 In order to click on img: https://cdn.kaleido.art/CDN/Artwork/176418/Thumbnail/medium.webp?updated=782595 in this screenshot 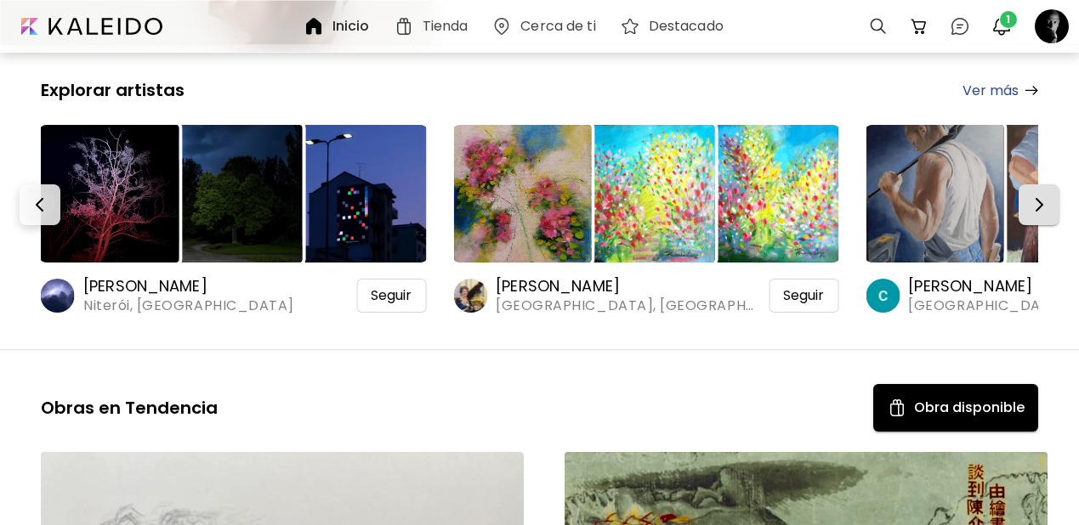, I will do `click(769, 194)`.